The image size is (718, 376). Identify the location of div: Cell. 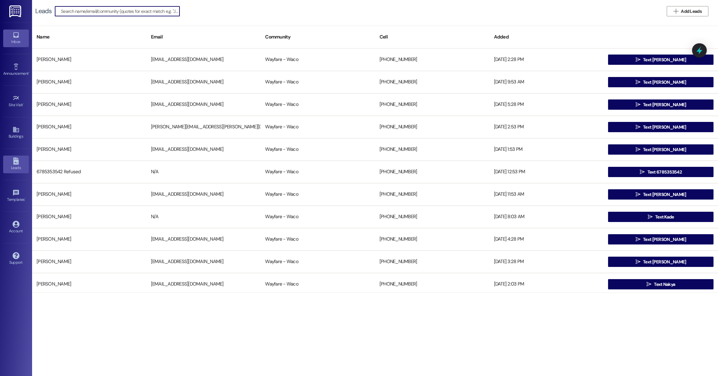
(432, 37).